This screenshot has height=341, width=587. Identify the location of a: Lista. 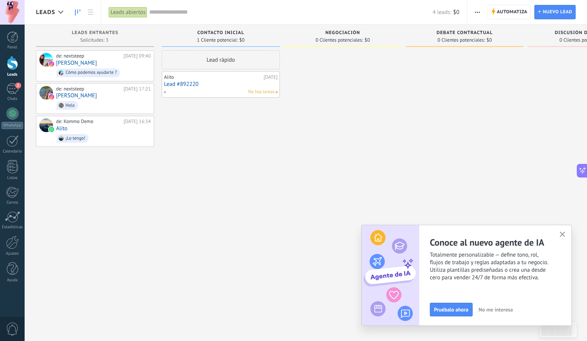
(91, 12).